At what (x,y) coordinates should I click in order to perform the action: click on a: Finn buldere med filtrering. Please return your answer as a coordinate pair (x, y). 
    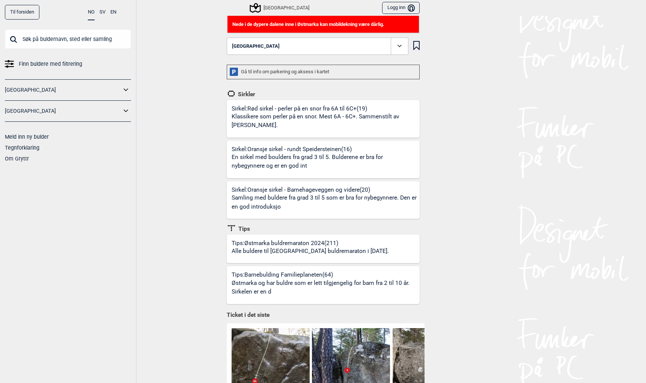
    Looking at the image, I should click on (68, 64).